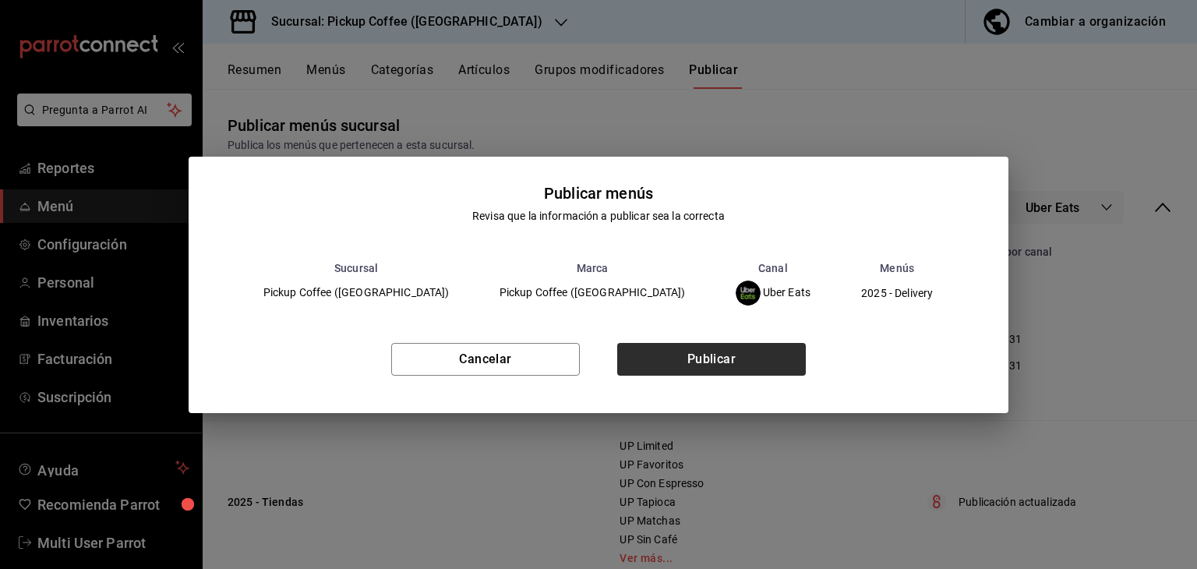 The image size is (1197, 569). What do you see at coordinates (31, 31) in the screenshot?
I see `img: logo_orange.svg` at bounding box center [31, 31].